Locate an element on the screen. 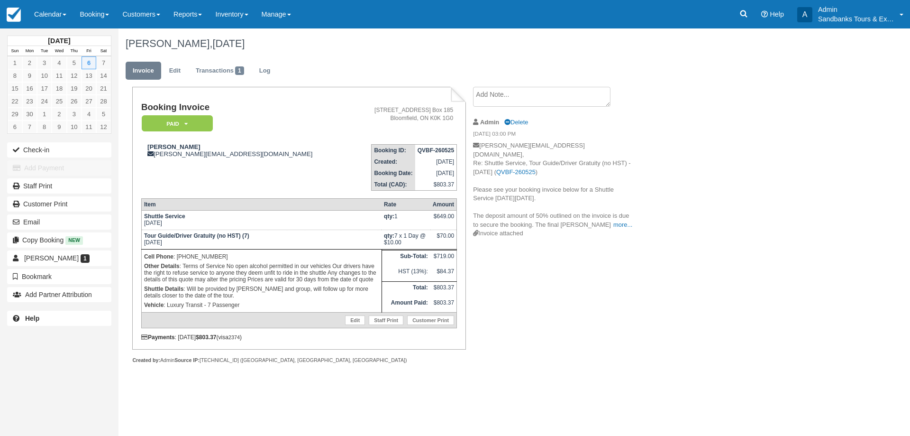 The image size is (910, 436). a: Invoice is located at coordinates (143, 71).